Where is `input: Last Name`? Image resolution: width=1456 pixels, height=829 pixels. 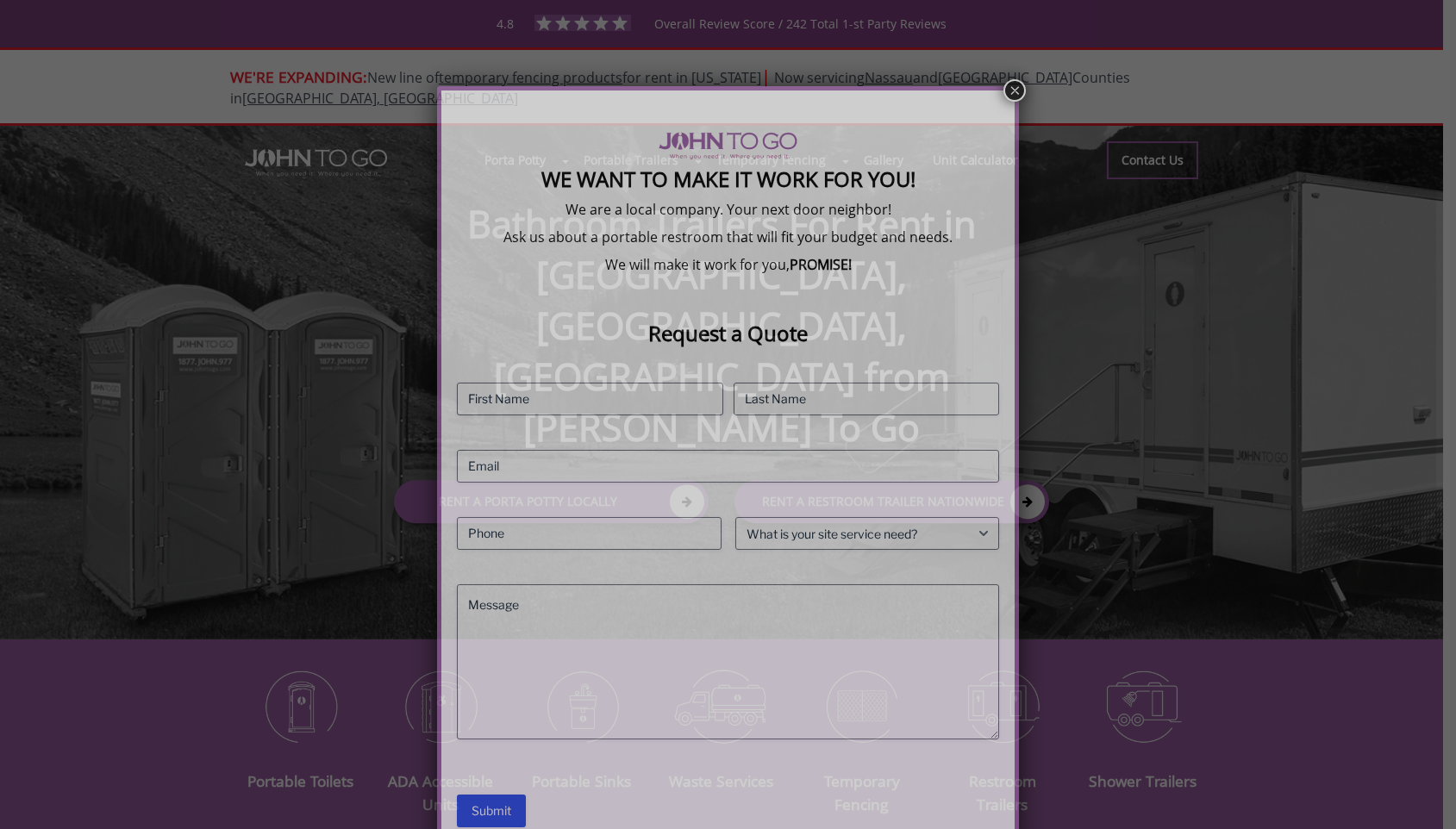
input: Last Name is located at coordinates (867, 399).